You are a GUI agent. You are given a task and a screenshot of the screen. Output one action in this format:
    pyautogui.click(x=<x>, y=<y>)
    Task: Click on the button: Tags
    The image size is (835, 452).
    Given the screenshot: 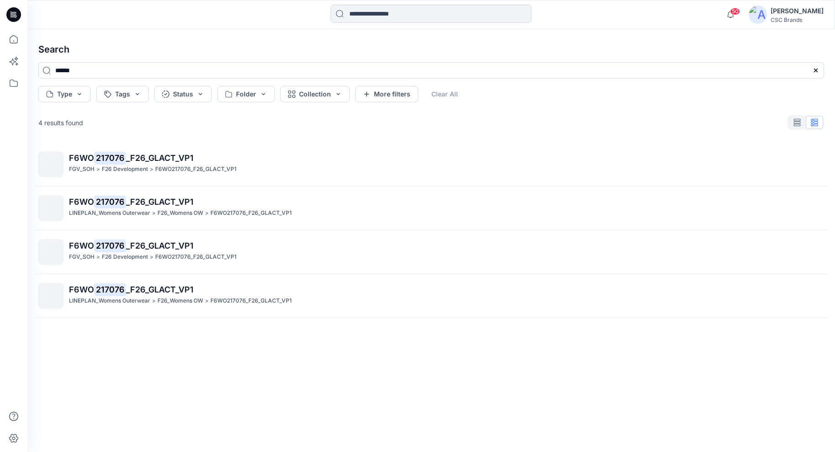 What is the action you would take?
    pyautogui.click(x=122, y=94)
    